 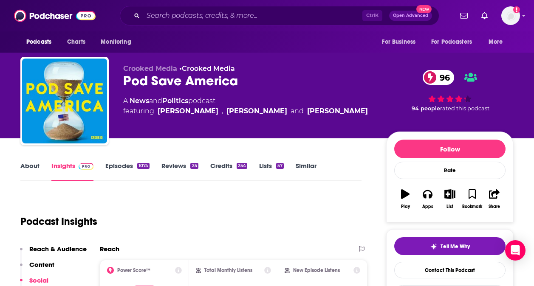 What do you see at coordinates (426, 108) in the screenshot?
I see `span: 94 people` at bounding box center [426, 108].